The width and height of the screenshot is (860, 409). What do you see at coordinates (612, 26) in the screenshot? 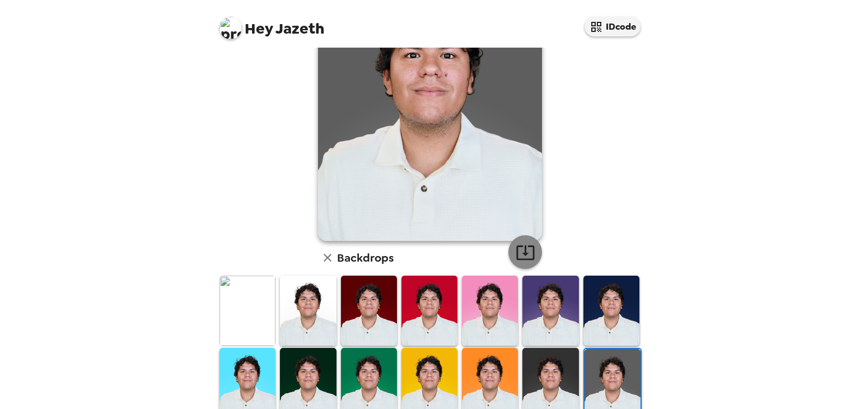
I see `button: IDcode` at bounding box center [612, 26].